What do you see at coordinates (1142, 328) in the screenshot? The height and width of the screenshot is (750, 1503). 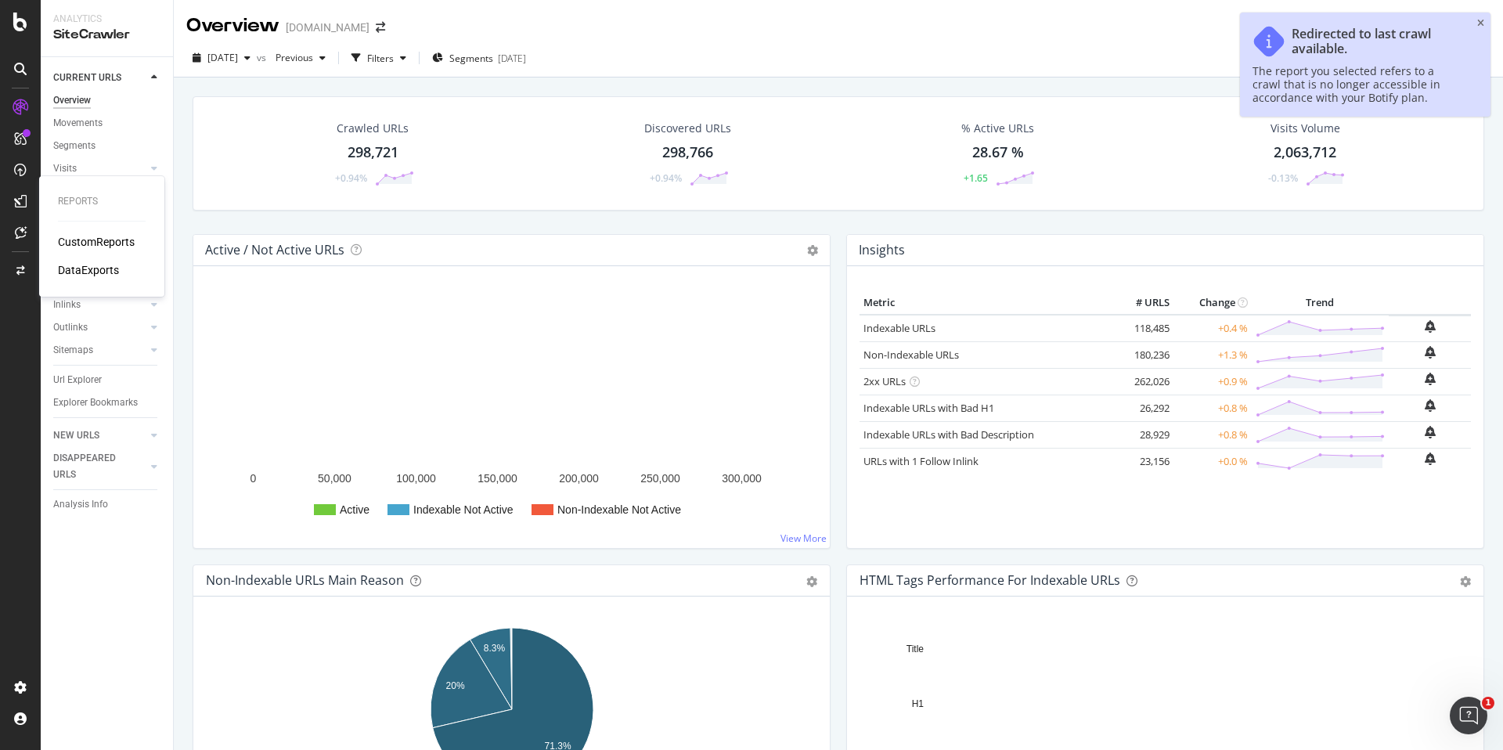 I see `td: 118,485` at bounding box center [1142, 328].